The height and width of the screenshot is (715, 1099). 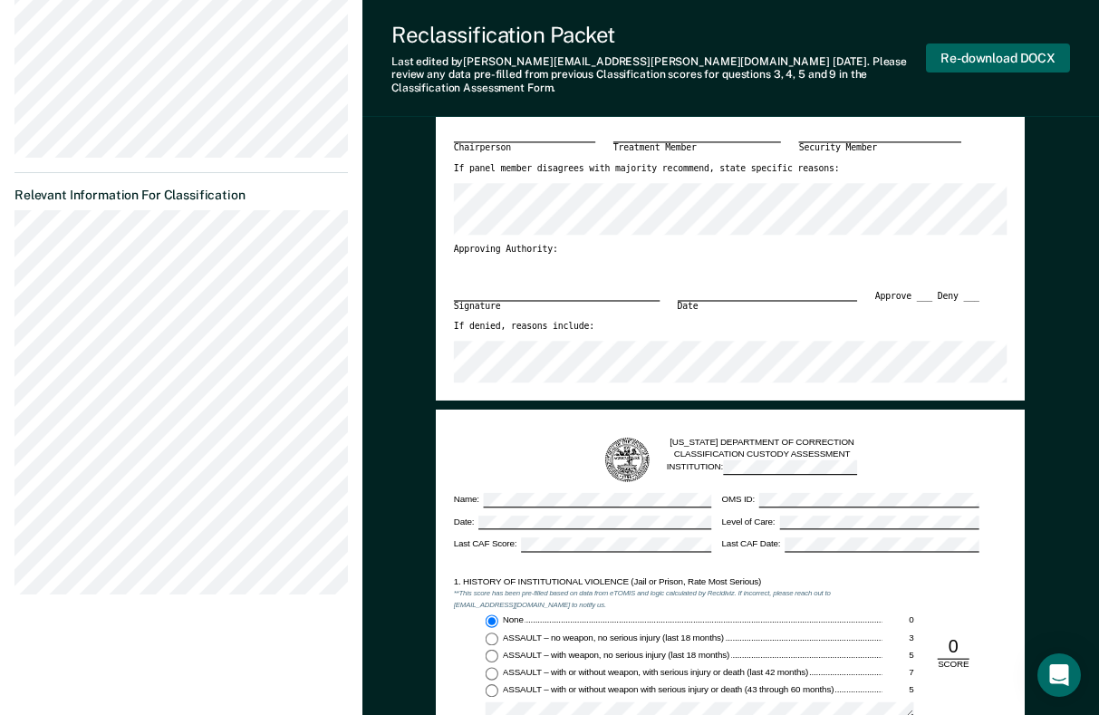 What do you see at coordinates (898, 638) in the screenshot?
I see `div: 3` at bounding box center [898, 638].